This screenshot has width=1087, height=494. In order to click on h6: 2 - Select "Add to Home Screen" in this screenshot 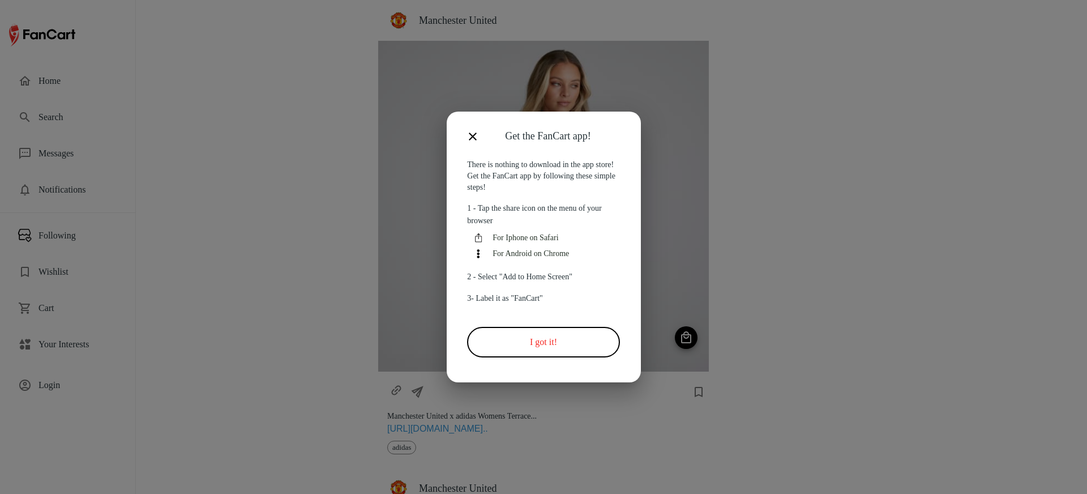, I will do `click(543, 277)`.